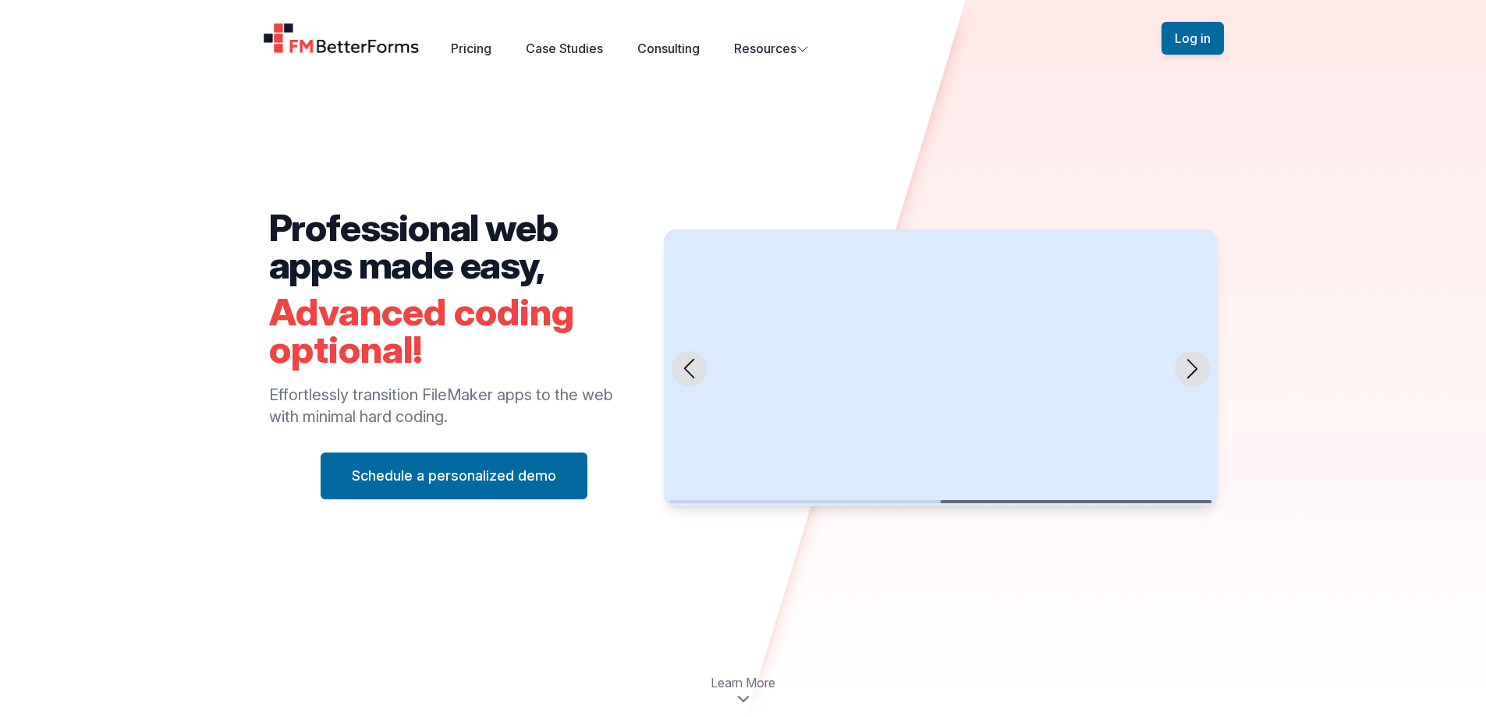 This screenshot has width=1486, height=717. What do you see at coordinates (454, 331) in the screenshot?
I see `h2: Advanced coding optional!` at bounding box center [454, 331].